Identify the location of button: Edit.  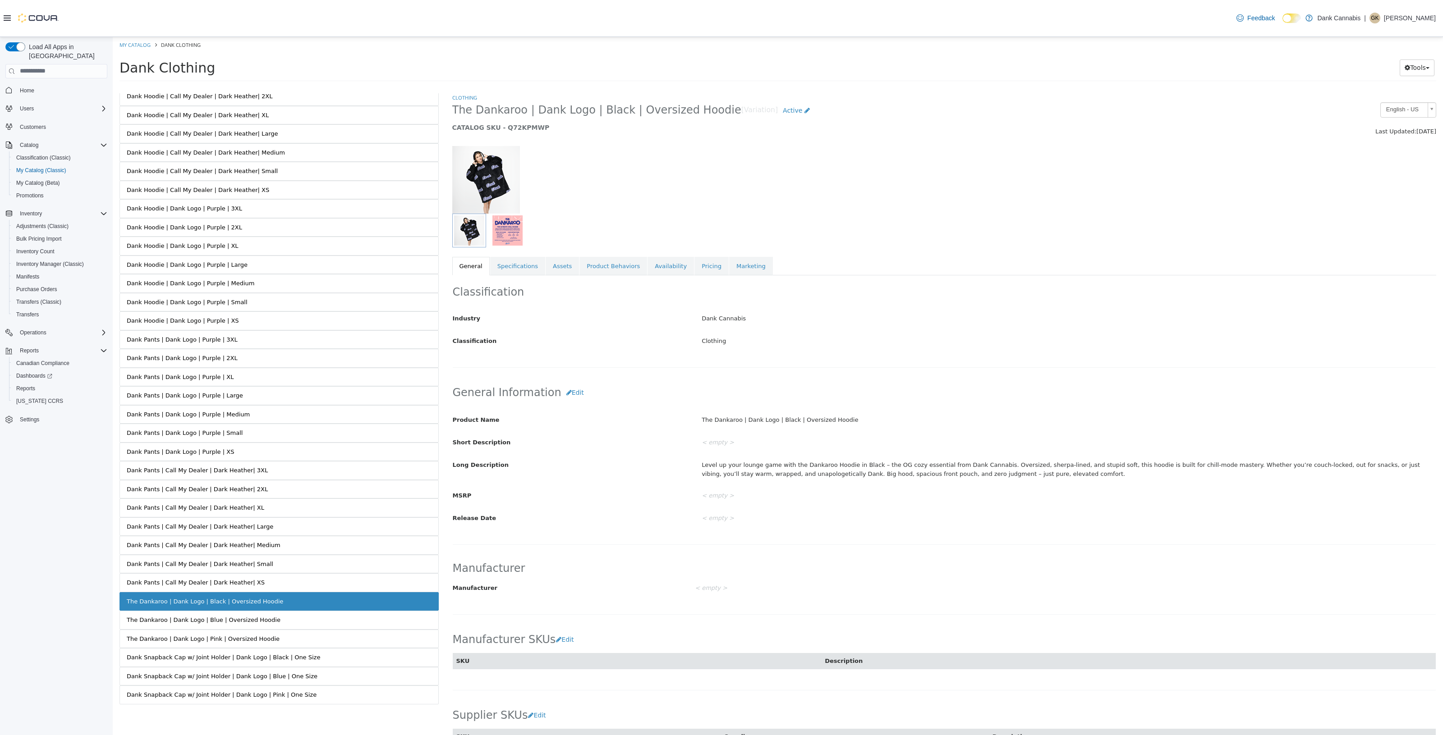
(426, 679).